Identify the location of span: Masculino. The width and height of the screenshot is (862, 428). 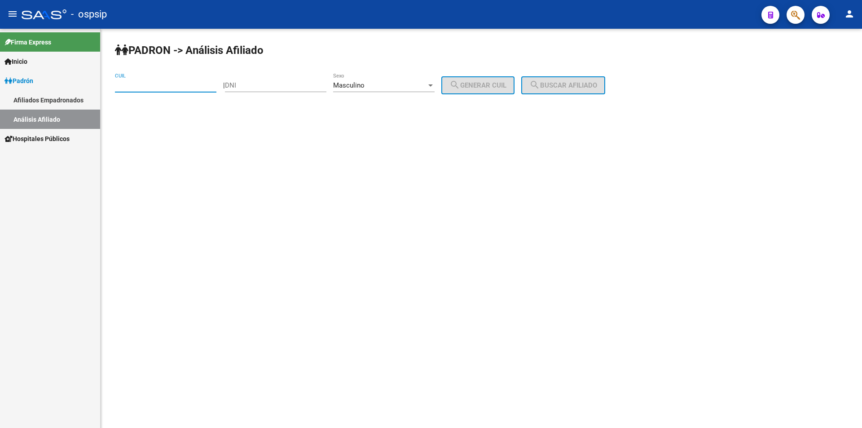
(349, 85).